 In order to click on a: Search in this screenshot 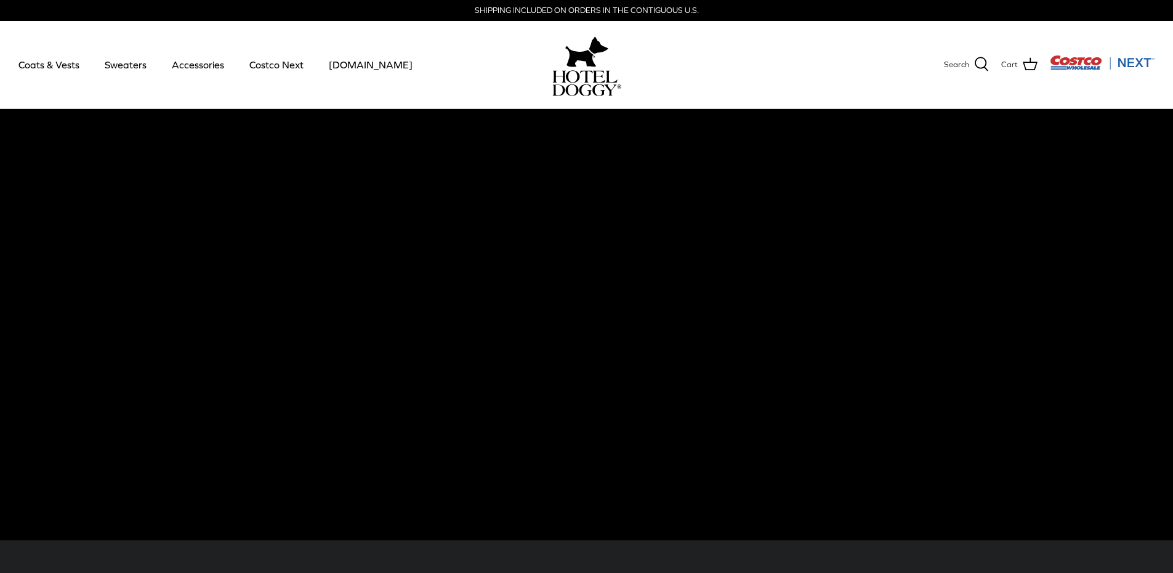, I will do `click(966, 65)`.